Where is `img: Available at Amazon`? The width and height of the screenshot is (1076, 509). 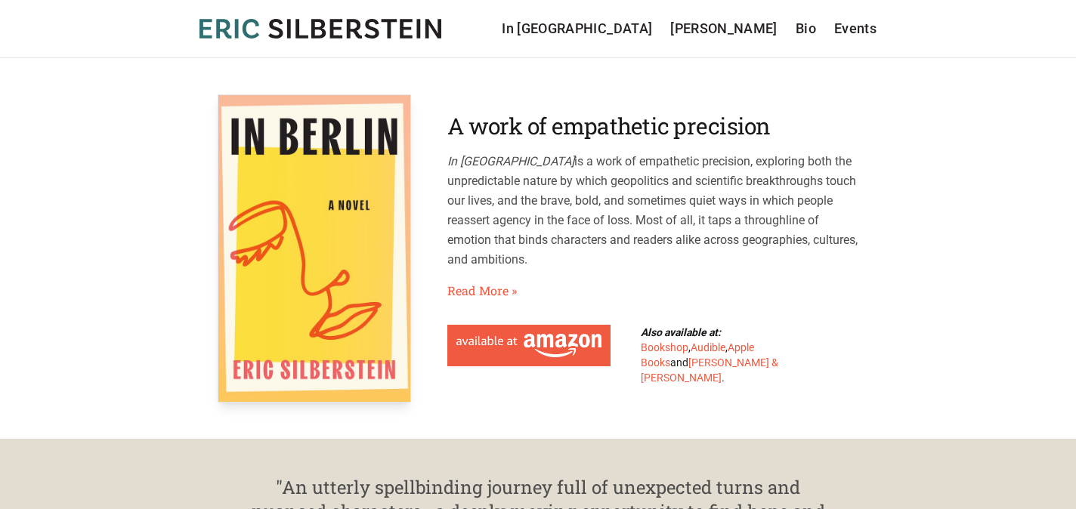 img: Available at Amazon is located at coordinates (529, 345).